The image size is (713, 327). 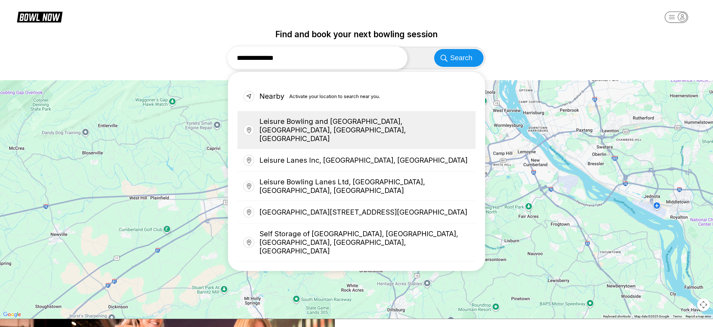 I want to click on button: Keyboard shortcuts, so click(x=617, y=317).